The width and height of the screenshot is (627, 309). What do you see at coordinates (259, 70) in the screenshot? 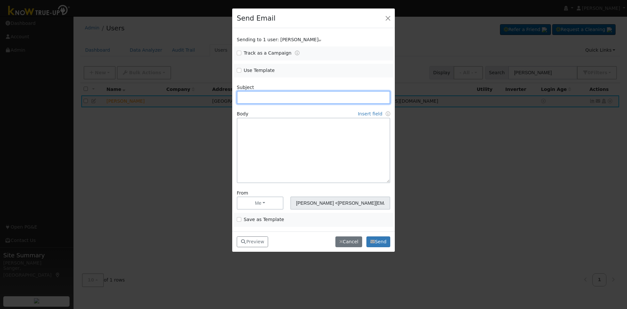
I see `label: Use Template` at bounding box center [259, 70].